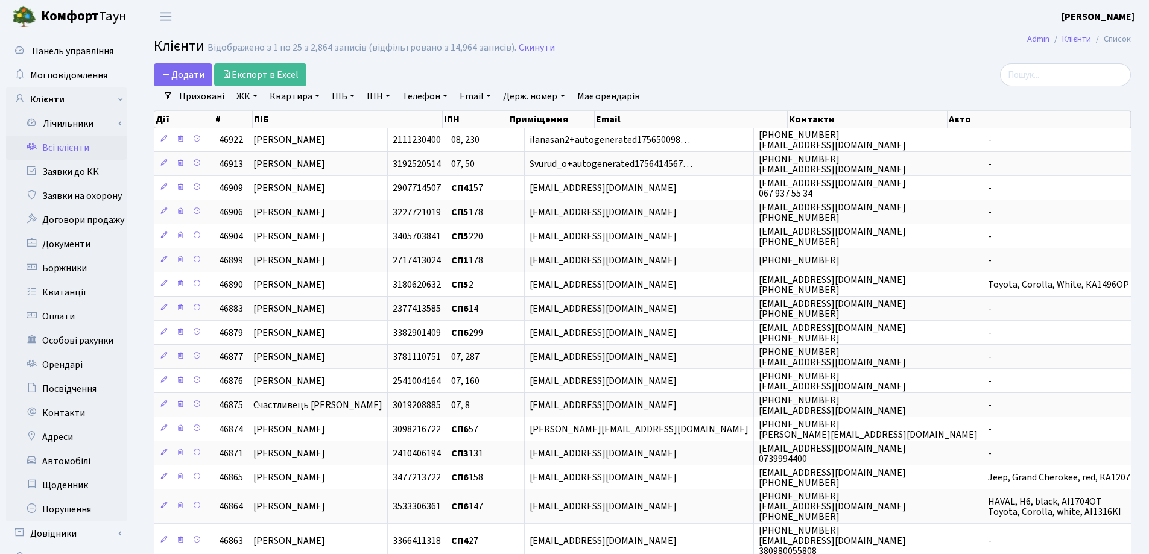 This screenshot has height=554, width=1149. I want to click on span: 57, so click(464, 429).